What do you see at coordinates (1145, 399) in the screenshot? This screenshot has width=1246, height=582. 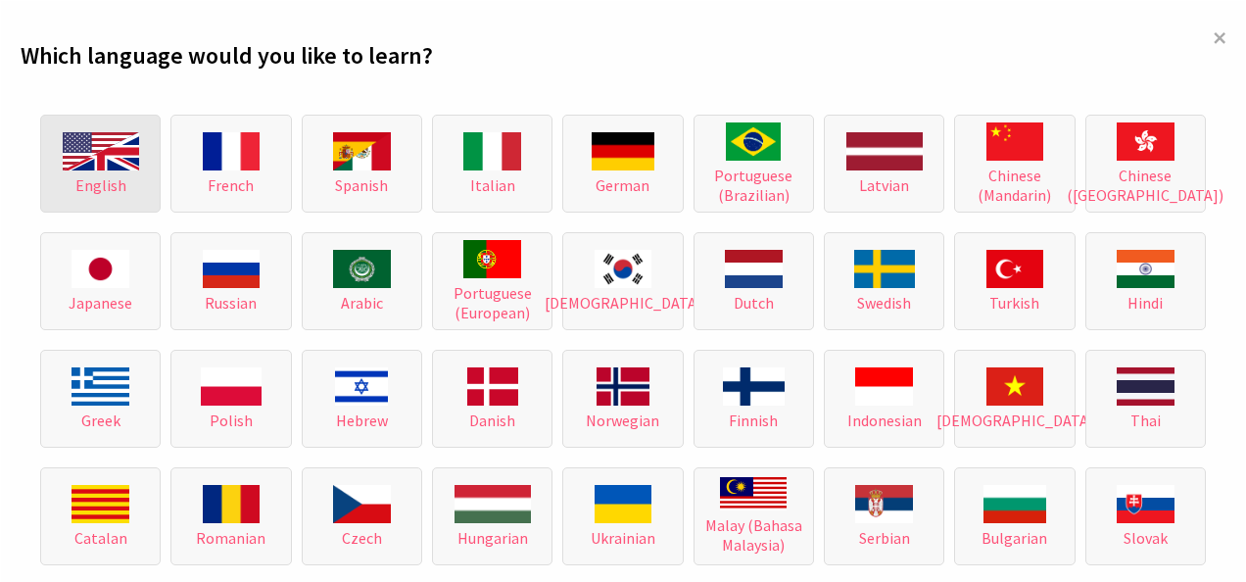 I see `button: Thai` at bounding box center [1145, 399].